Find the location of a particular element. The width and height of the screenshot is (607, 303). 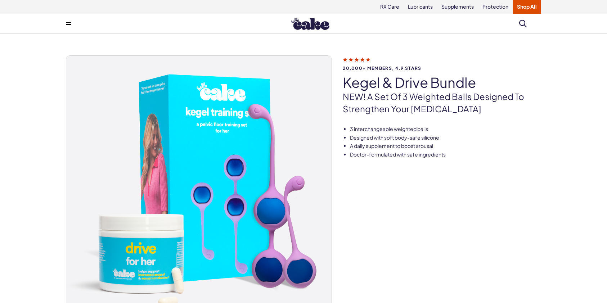

img: Hello Cake is located at coordinates (310, 24).